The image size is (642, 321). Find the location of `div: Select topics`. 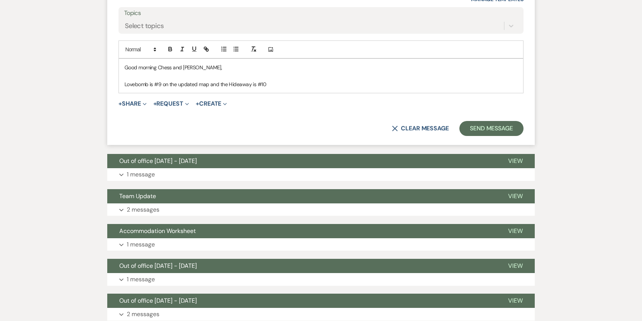

div: Select topics is located at coordinates (144, 26).